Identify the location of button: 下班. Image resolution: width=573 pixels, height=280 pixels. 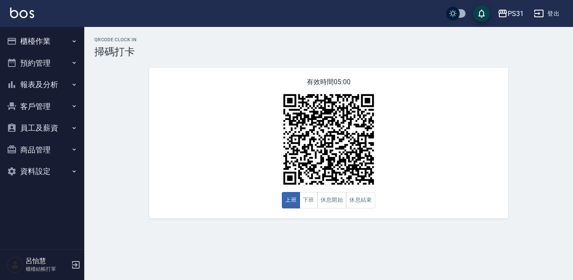
(308, 200).